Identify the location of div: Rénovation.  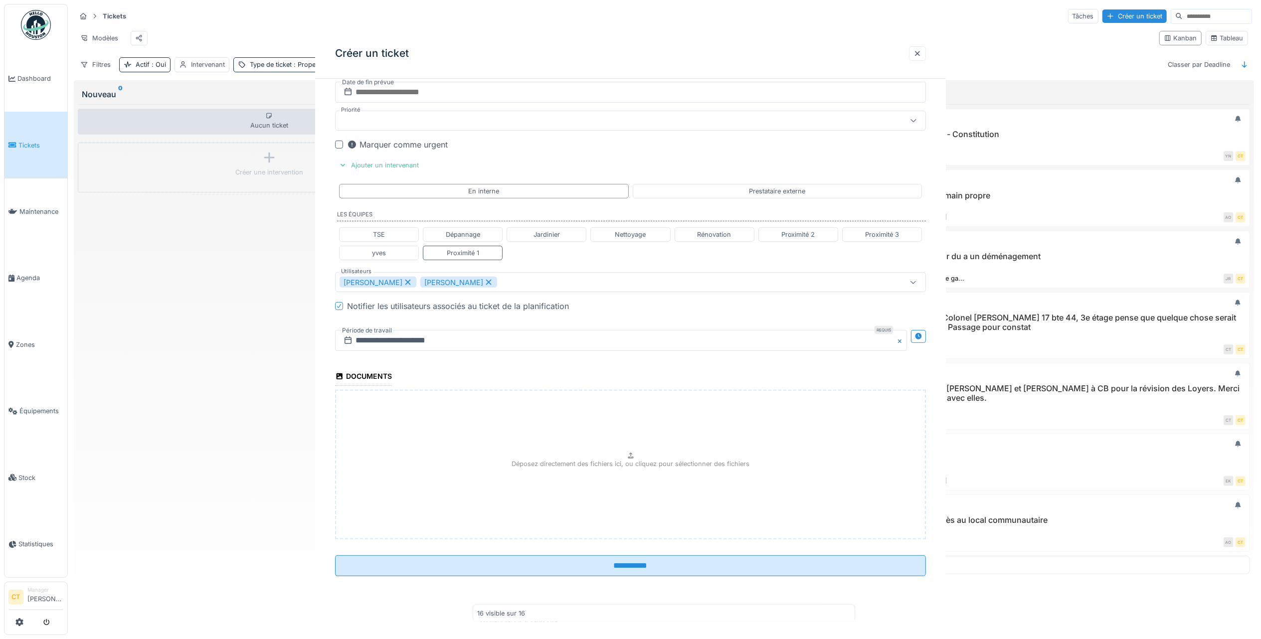
(715, 234).